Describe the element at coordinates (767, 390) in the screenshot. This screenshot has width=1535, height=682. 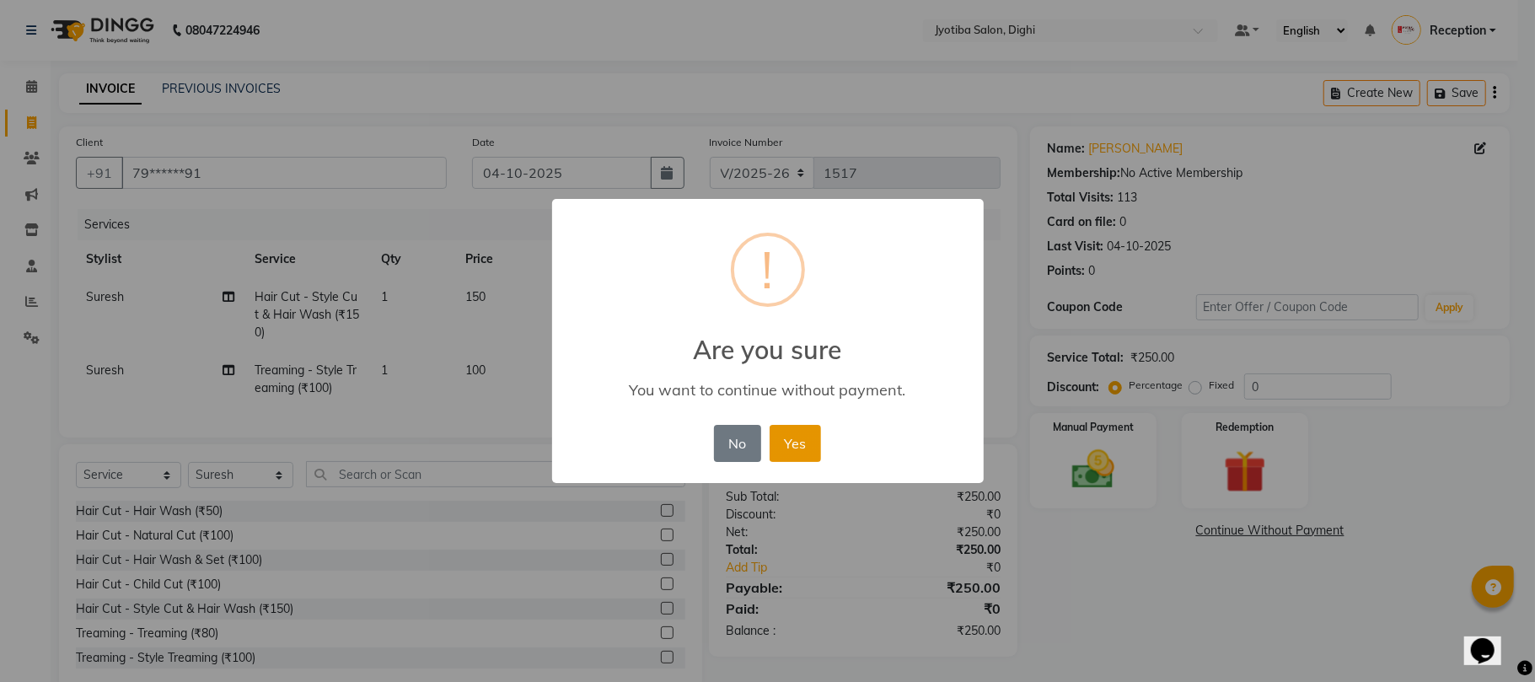
I see `div: You want to continue without payment.` at that location.